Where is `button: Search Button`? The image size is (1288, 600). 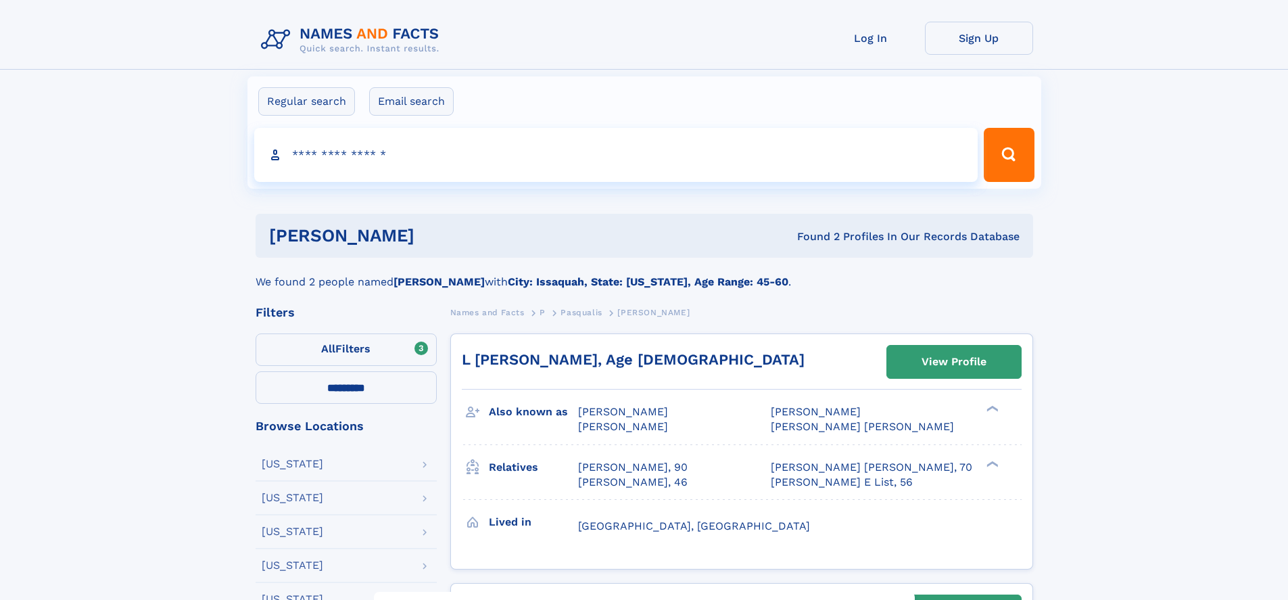 button: Search Button is located at coordinates (1009, 155).